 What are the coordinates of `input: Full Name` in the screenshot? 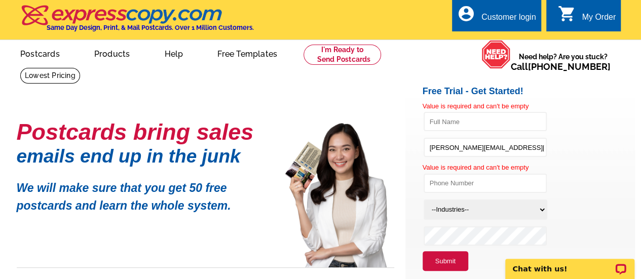 It's located at (485, 122).